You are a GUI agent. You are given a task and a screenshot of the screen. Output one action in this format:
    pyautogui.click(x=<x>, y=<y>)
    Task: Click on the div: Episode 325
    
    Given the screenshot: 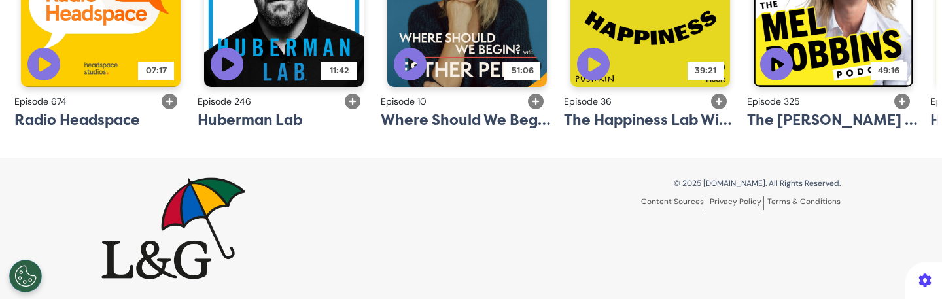 What is the action you would take?
    pyautogui.click(x=773, y=101)
    